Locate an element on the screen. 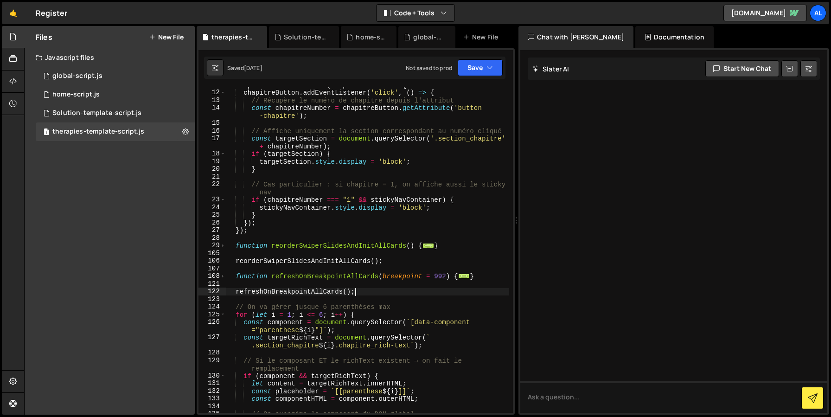 This screenshot has width=831, height=417. div: 16 is located at coordinates (212, 131).